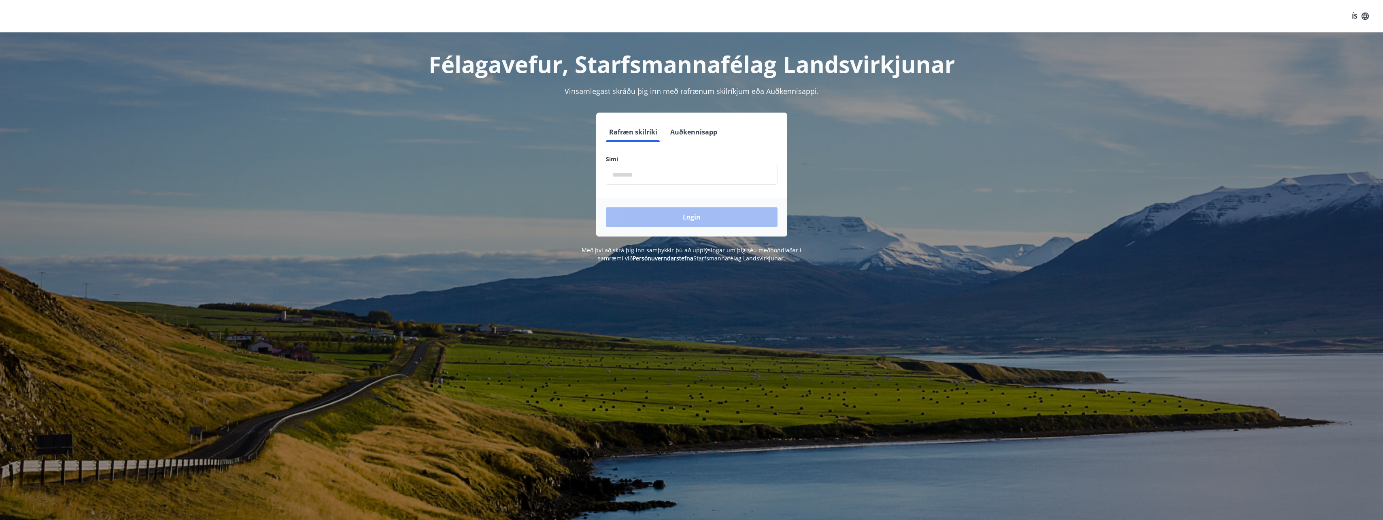  I want to click on button: Auðkennisapp, so click(693, 132).